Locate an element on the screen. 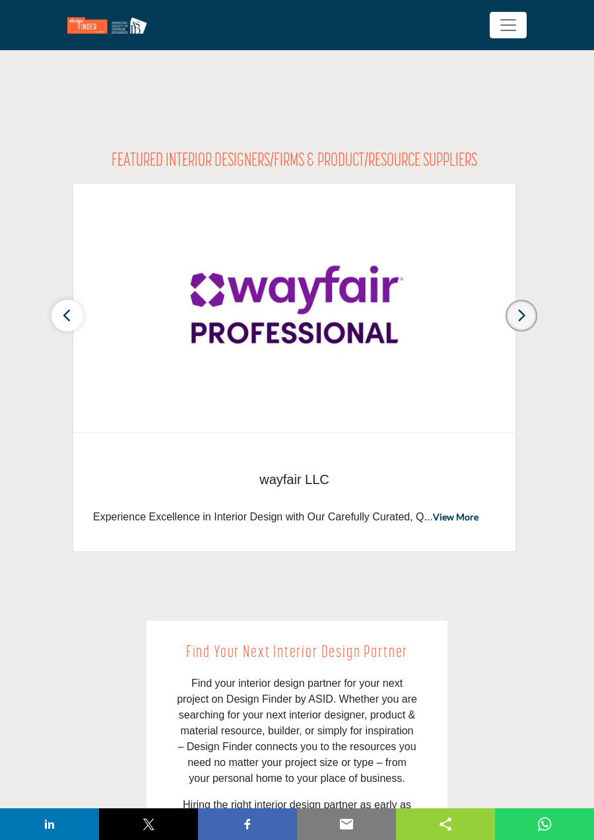 The width and height of the screenshot is (594, 840). img: linkedin sharing button is located at coordinates (50, 824).